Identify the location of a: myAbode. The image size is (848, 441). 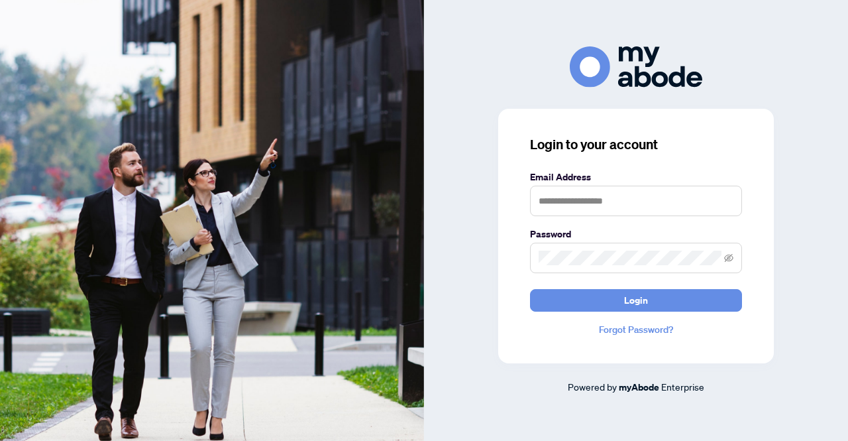
(639, 387).